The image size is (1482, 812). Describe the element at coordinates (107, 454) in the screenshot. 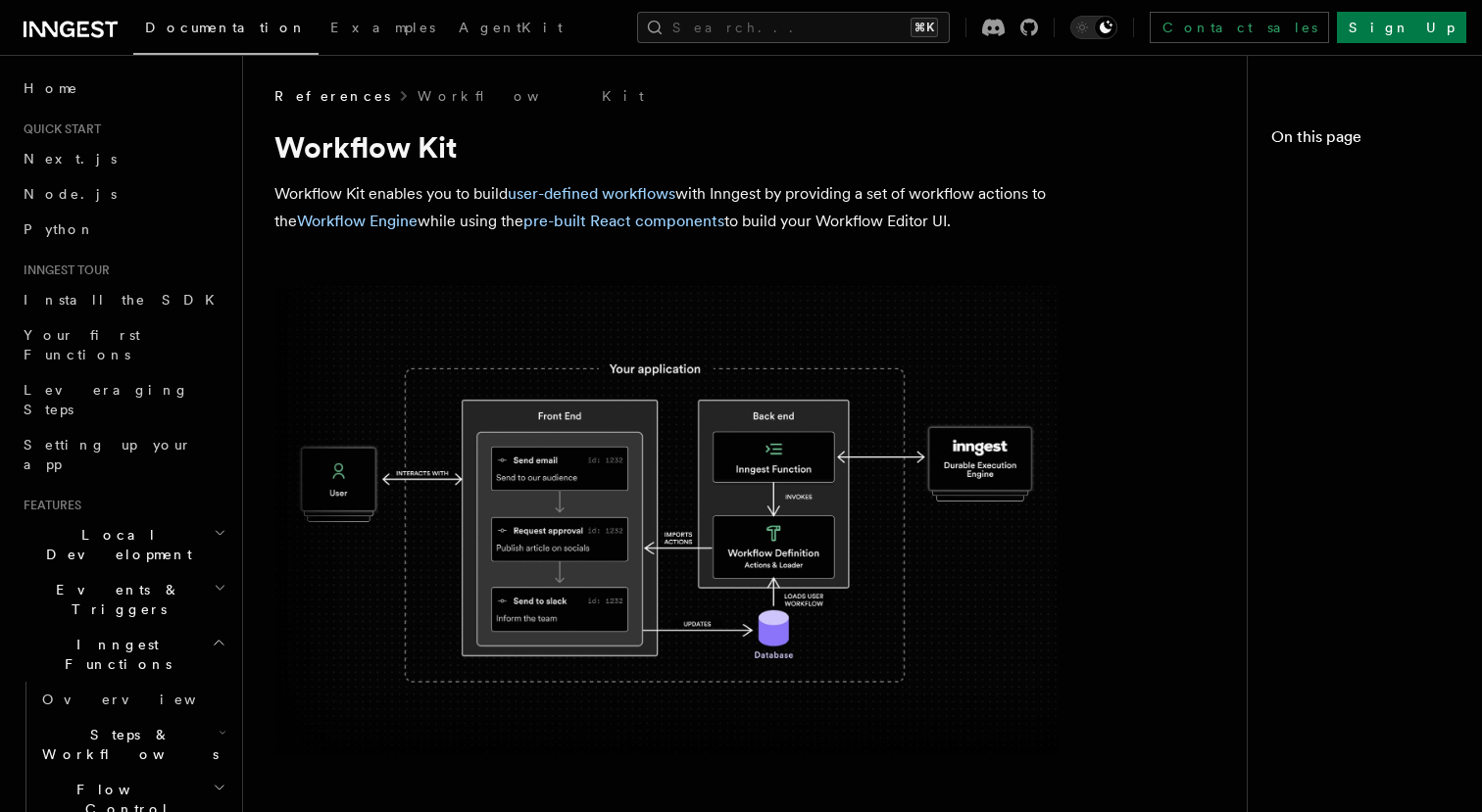

I see `span: Setting up your app` at that location.